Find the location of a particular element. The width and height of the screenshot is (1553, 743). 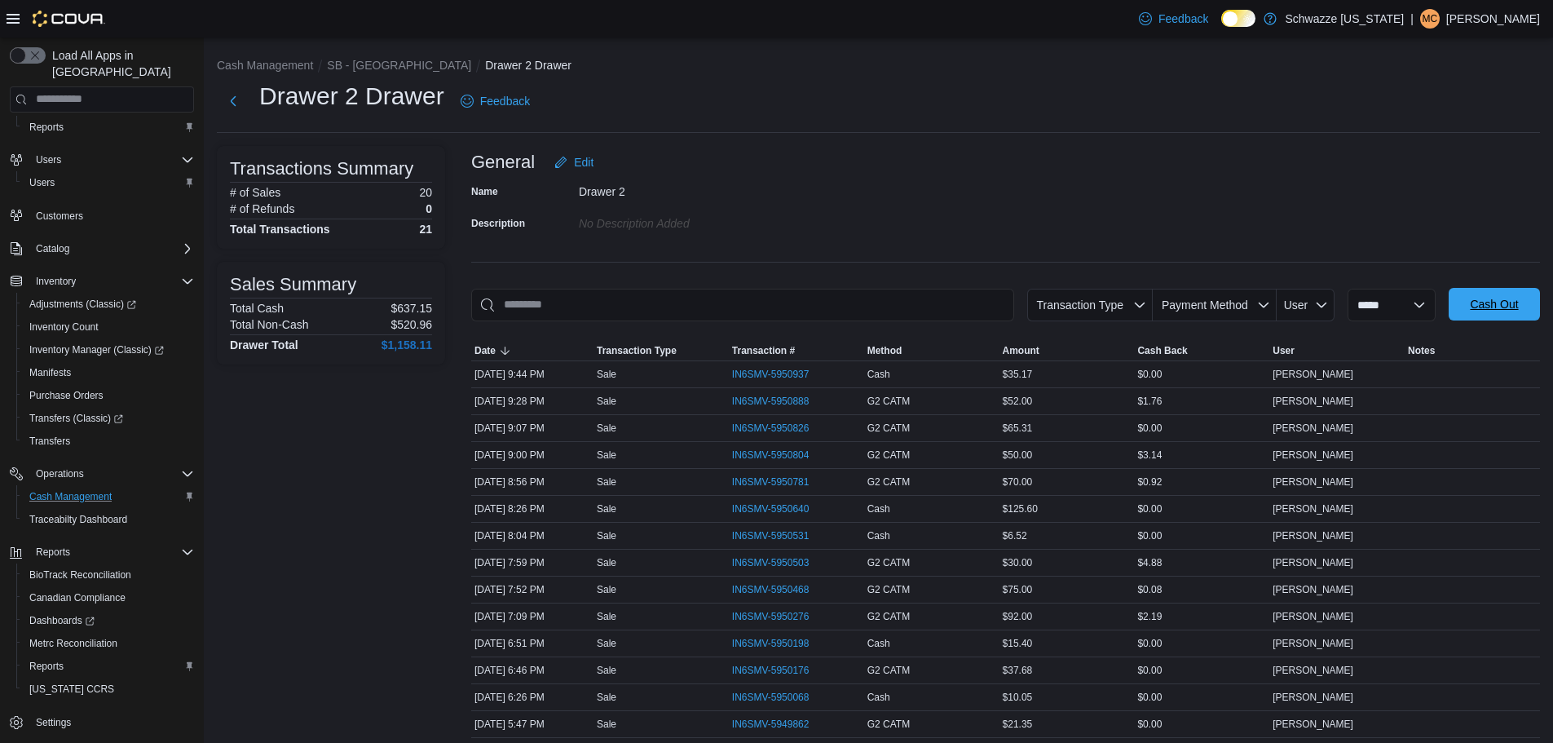

span: User is located at coordinates (1283, 351).